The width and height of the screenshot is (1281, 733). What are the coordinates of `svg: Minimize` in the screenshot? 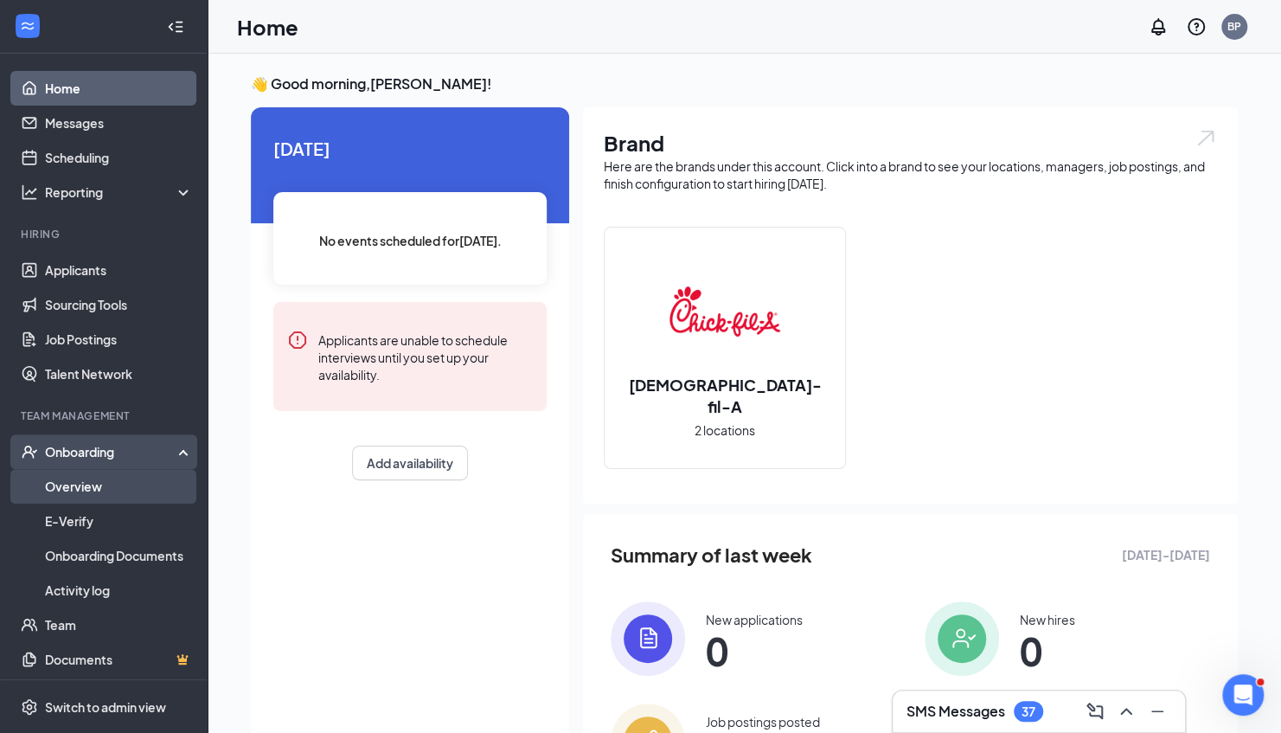 It's located at (1157, 711).